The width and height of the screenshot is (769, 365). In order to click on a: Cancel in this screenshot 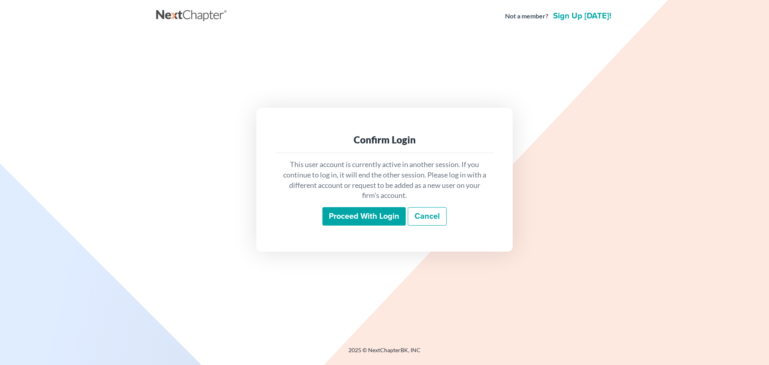, I will do `click(427, 216)`.